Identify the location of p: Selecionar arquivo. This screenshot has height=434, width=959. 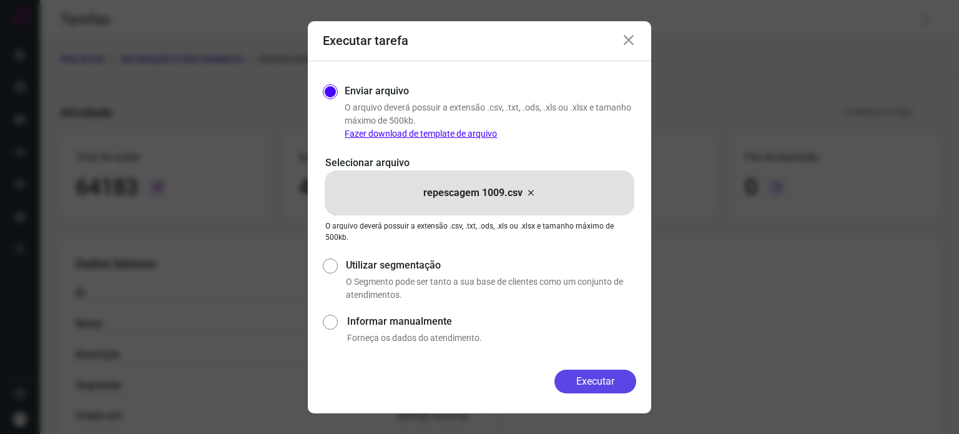
(479, 163).